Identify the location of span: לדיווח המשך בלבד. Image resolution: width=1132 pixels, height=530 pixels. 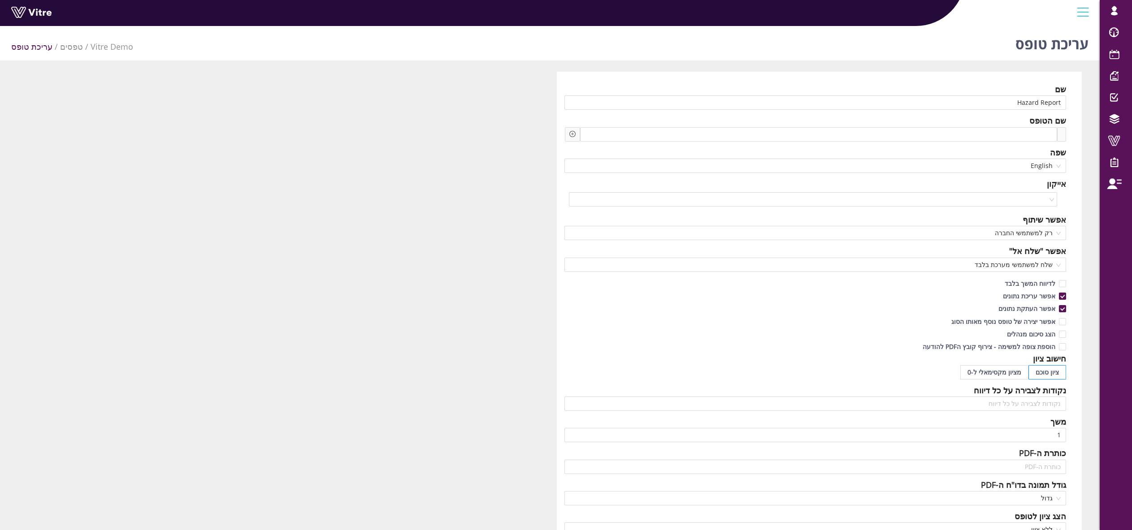
(1030, 283).